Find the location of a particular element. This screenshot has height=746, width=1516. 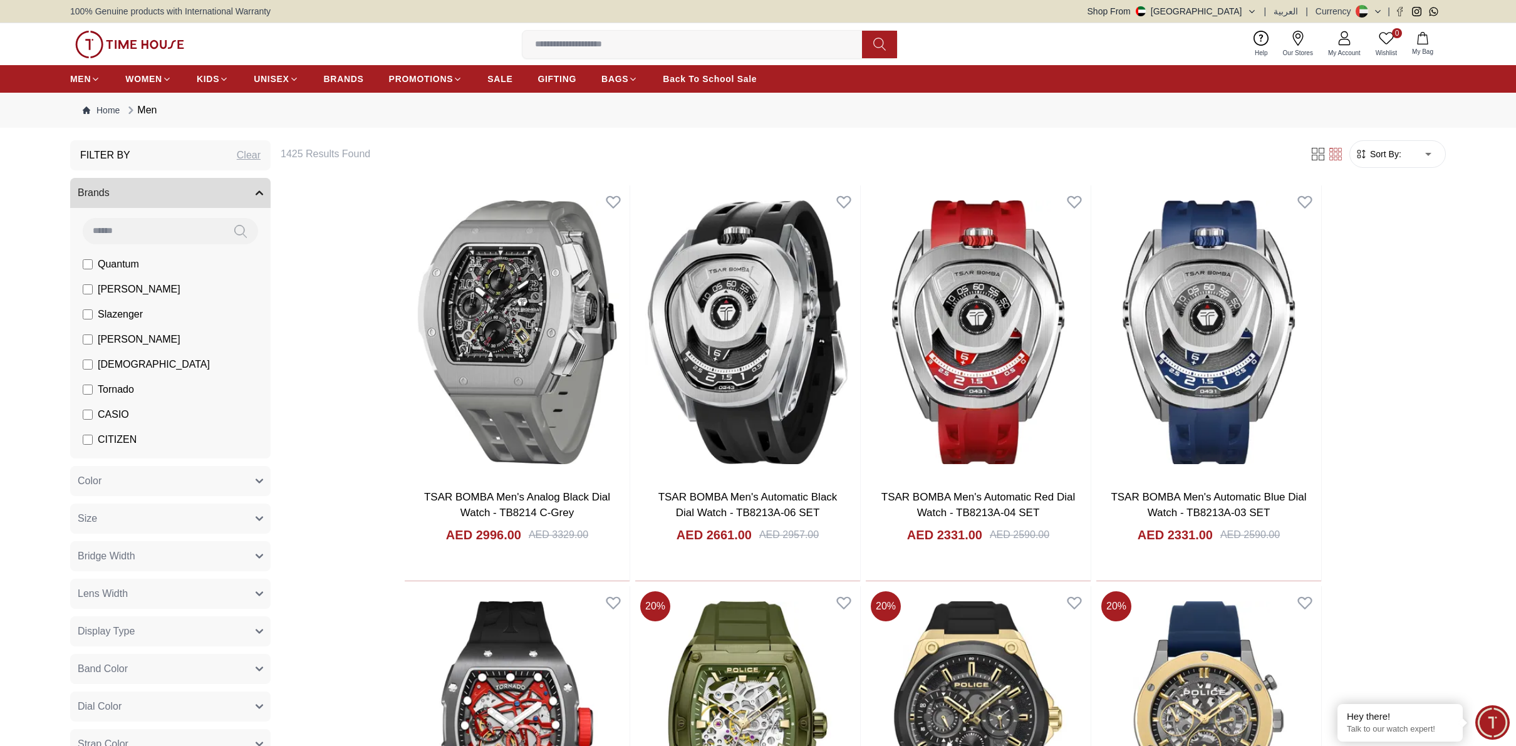

span: KIDS is located at coordinates (208, 79).